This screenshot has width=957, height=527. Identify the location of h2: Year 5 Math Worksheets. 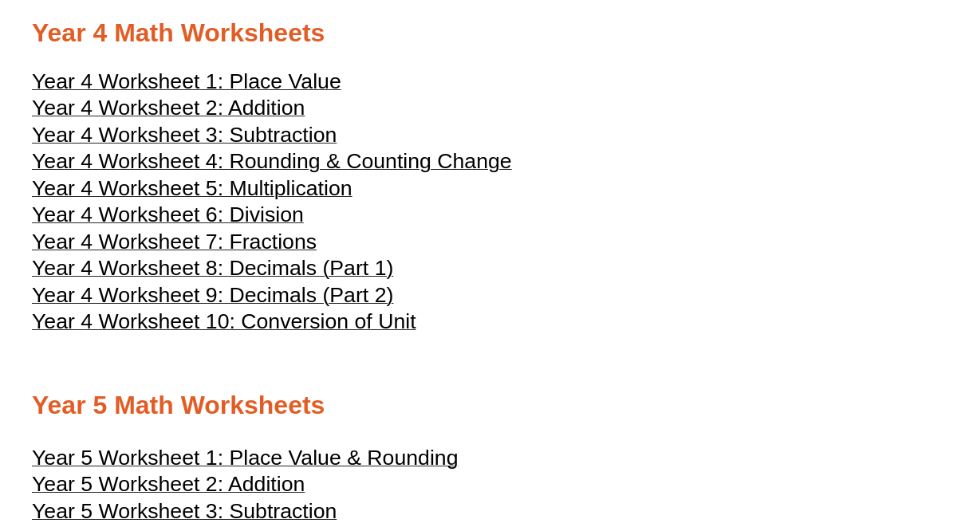
(479, 406).